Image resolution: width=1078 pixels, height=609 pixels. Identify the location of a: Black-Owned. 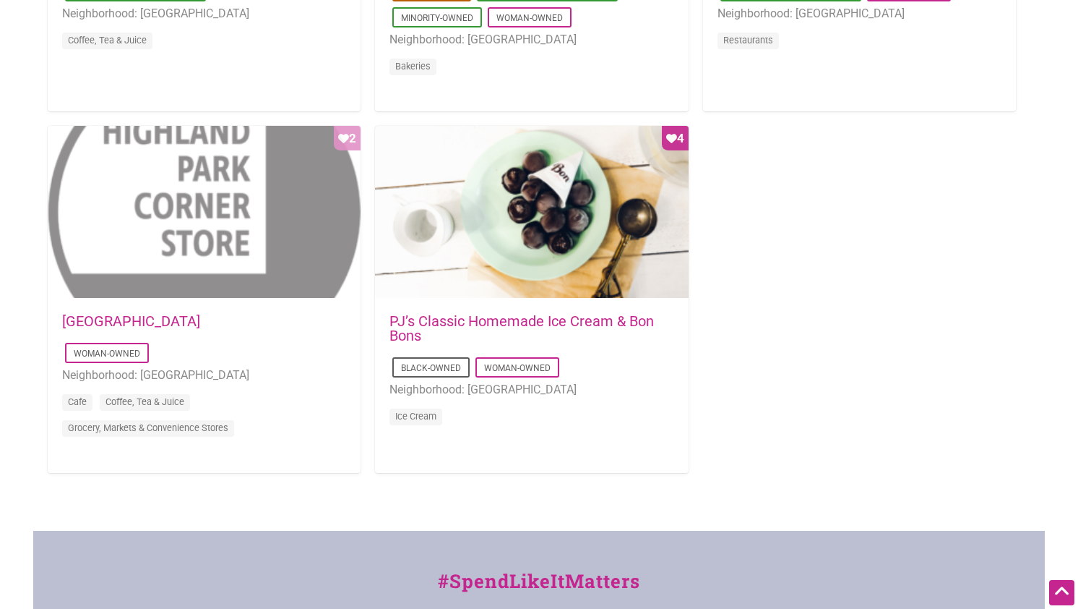
(431, 368).